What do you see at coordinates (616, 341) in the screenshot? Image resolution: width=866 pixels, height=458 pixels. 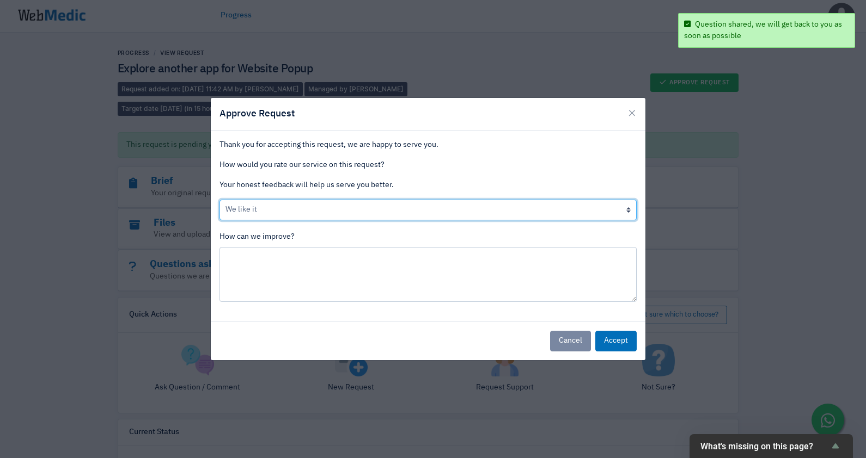 I see `button: Accept` at bounding box center [616, 341].